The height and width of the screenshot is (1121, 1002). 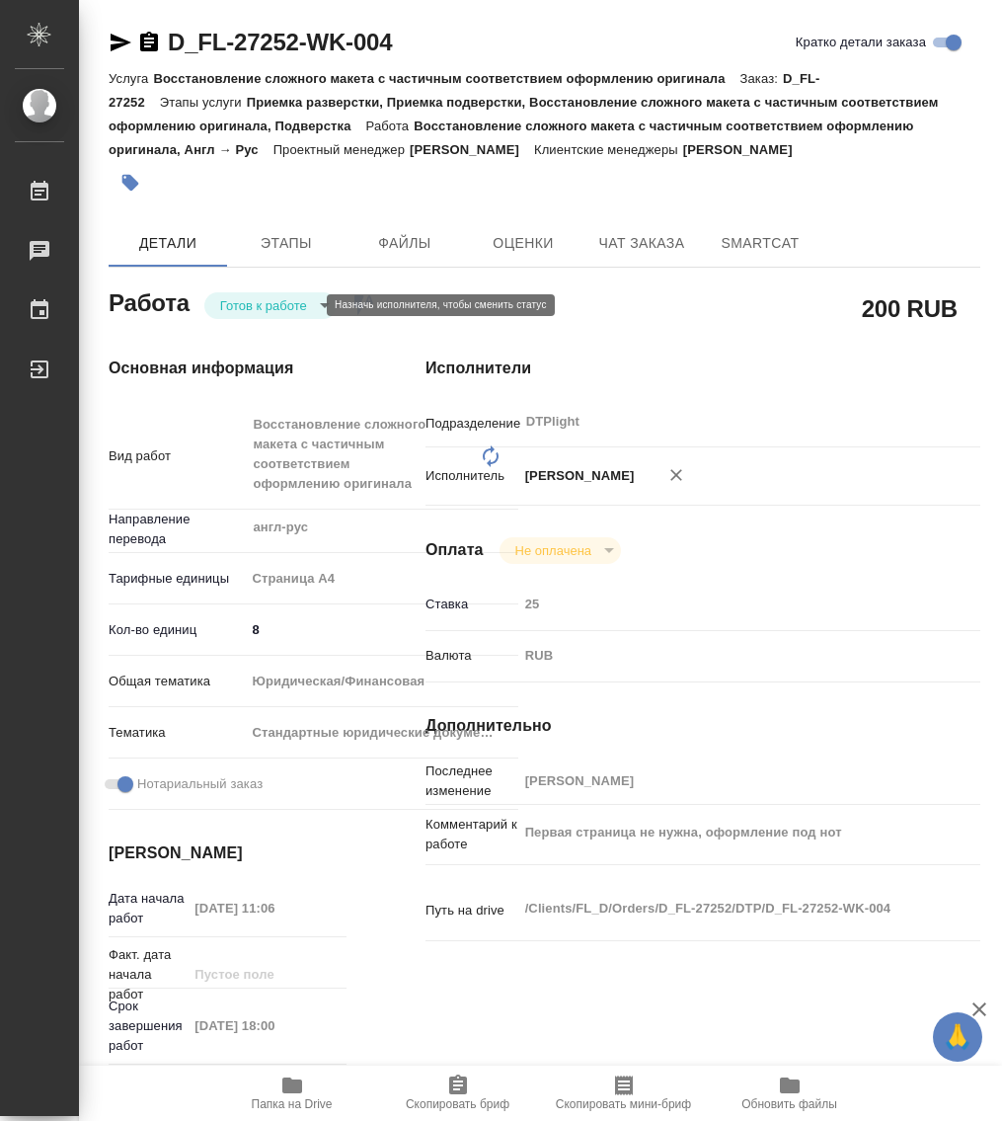 What do you see at coordinates (292, 1104) in the screenshot?
I see `span: Папка на Drive` at bounding box center [292, 1104].